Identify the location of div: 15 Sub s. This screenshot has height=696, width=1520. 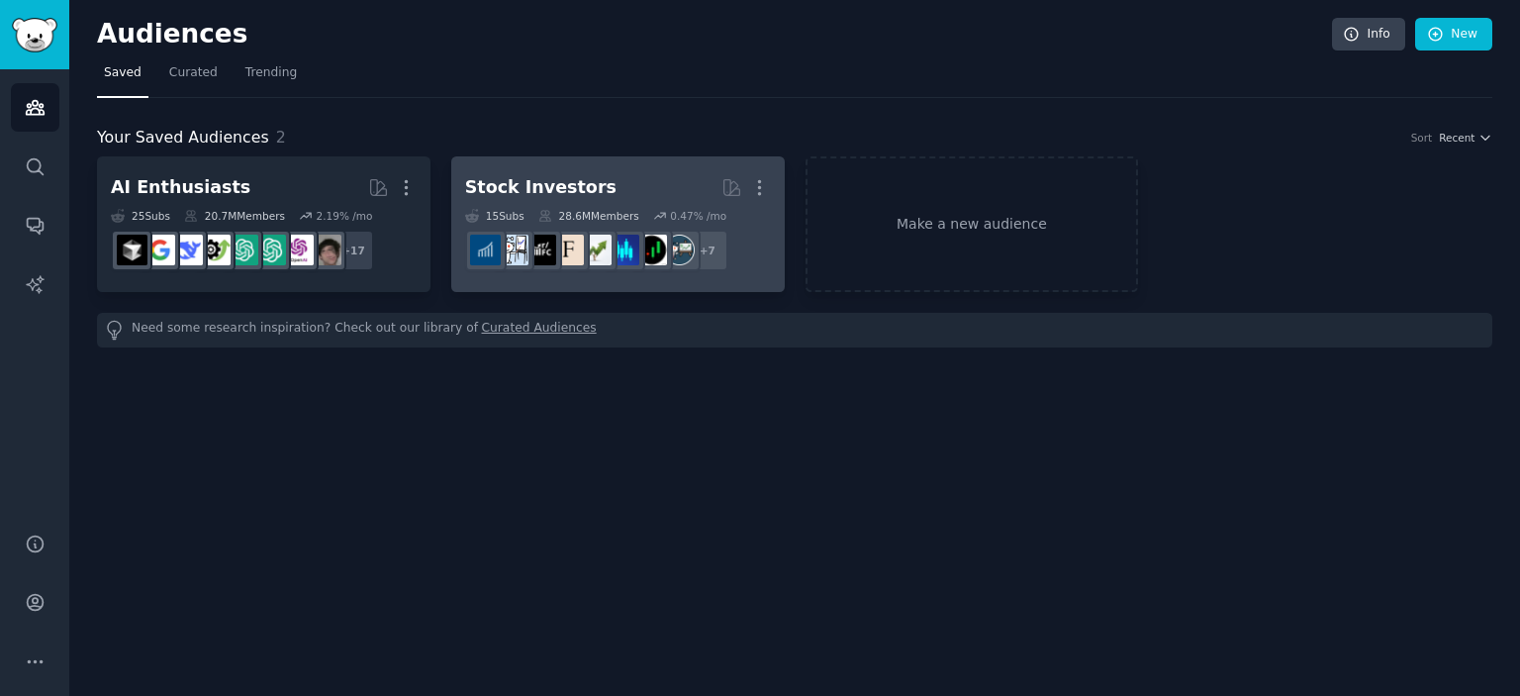
(495, 216).